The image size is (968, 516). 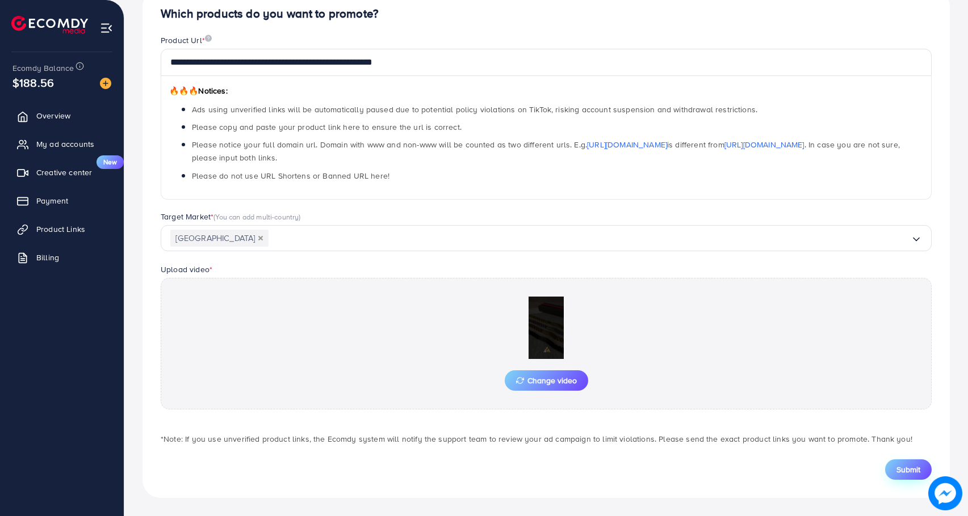 What do you see at coordinates (546, 381) in the screenshot?
I see `button: Change video` at bounding box center [546, 381].